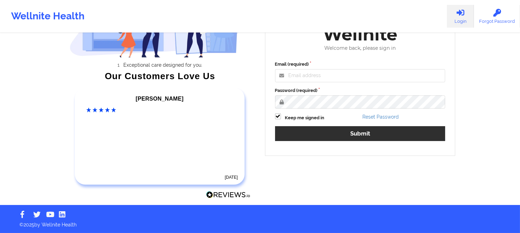  I want to click on a: Reviews.io Logo, so click(228, 196).